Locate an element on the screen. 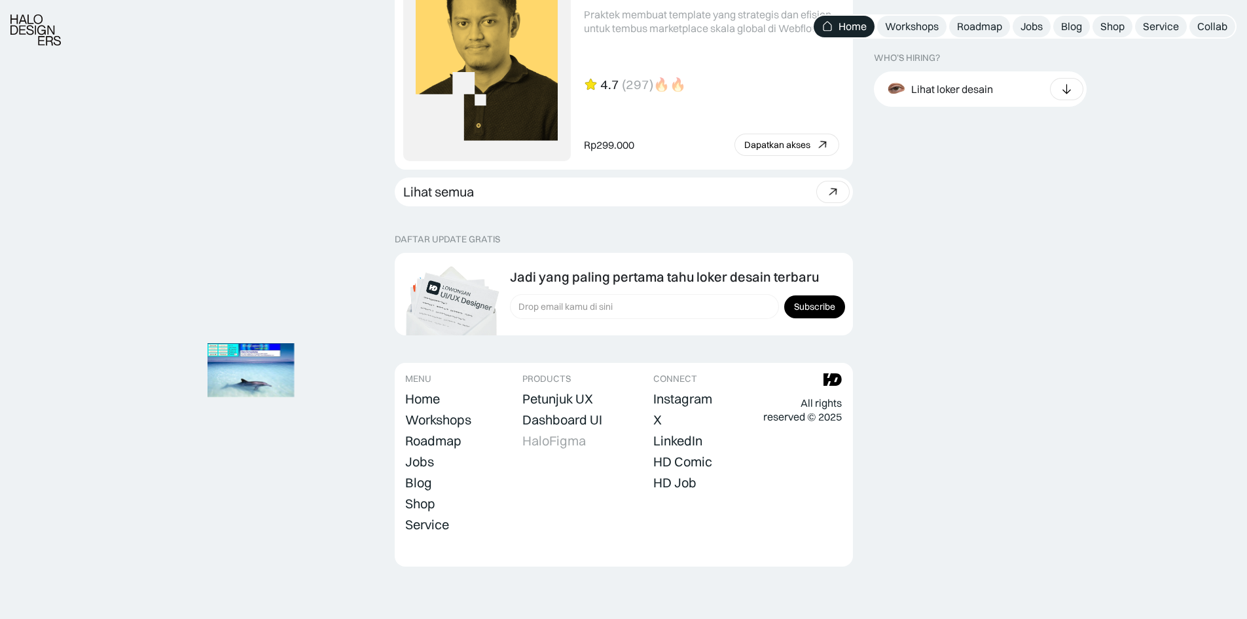 The height and width of the screenshot is (619, 1247). form: Form Subscription is located at coordinates (678, 306).